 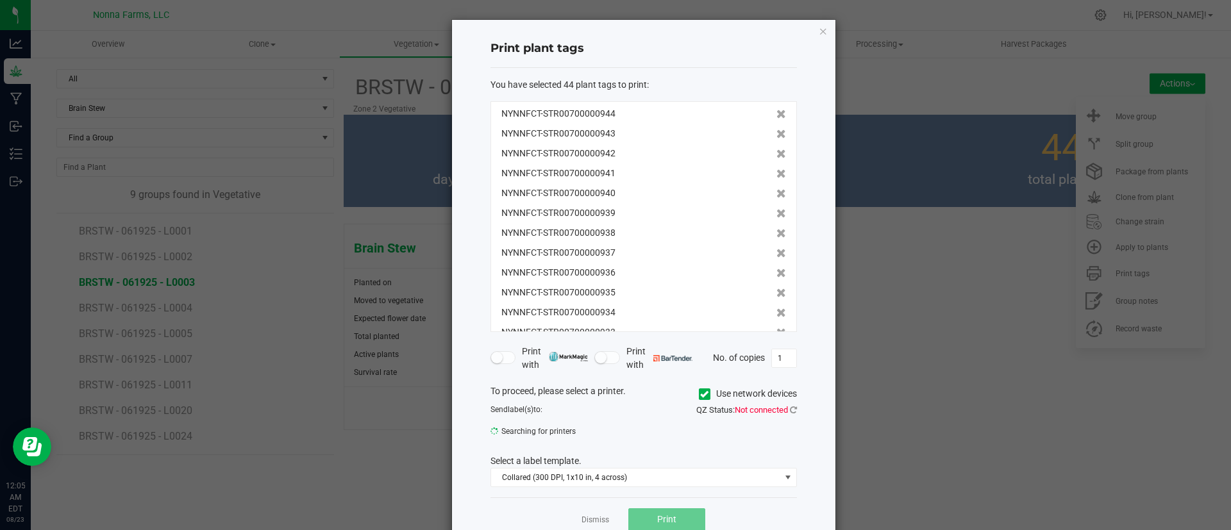 I want to click on span: You have selected 44 plant tags to print, so click(x=569, y=85).